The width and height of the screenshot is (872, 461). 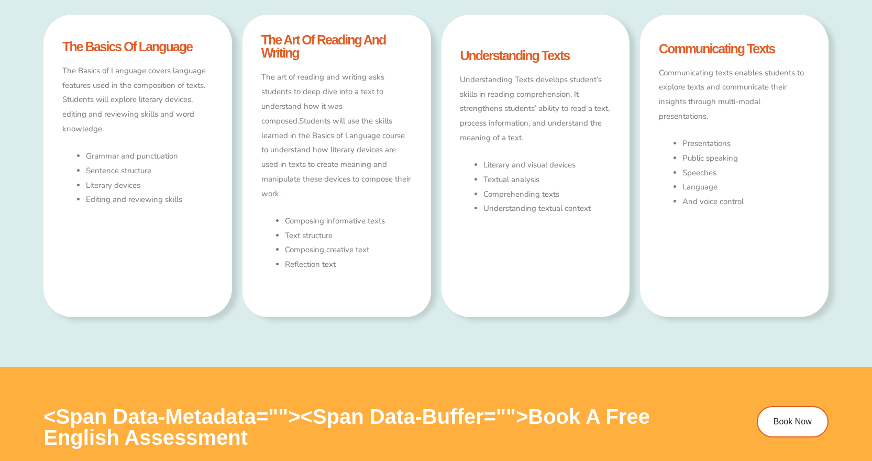 I want to click on li: Presentations, so click(x=746, y=144).